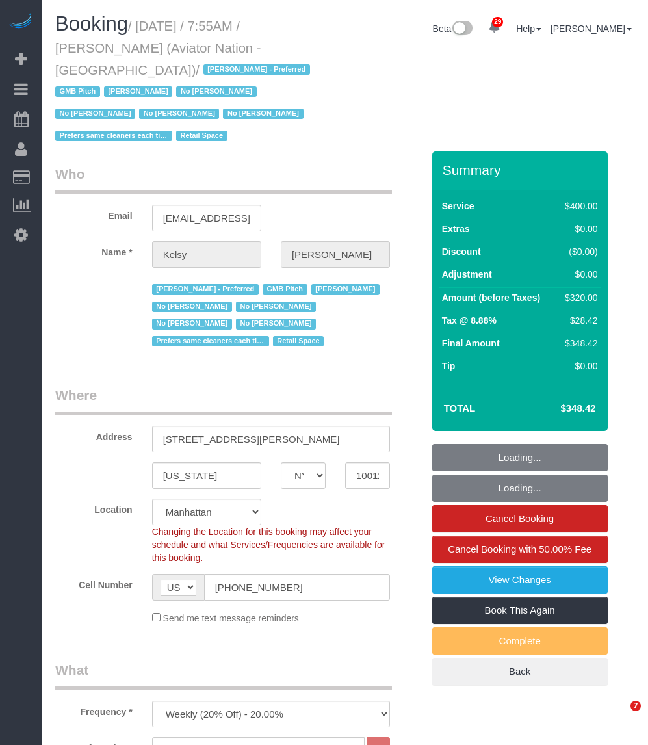  I want to click on span: Send me text message reminders, so click(231, 619).